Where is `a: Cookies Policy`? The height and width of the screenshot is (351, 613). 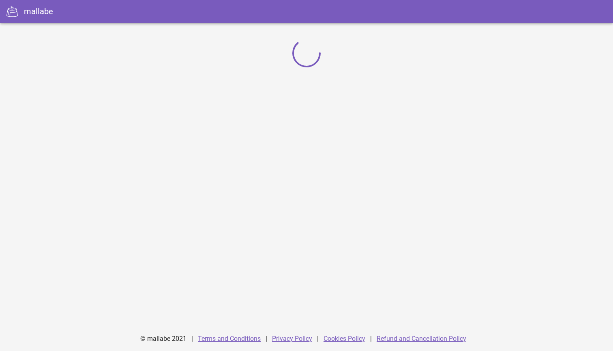
a: Cookies Policy is located at coordinates (344, 338).